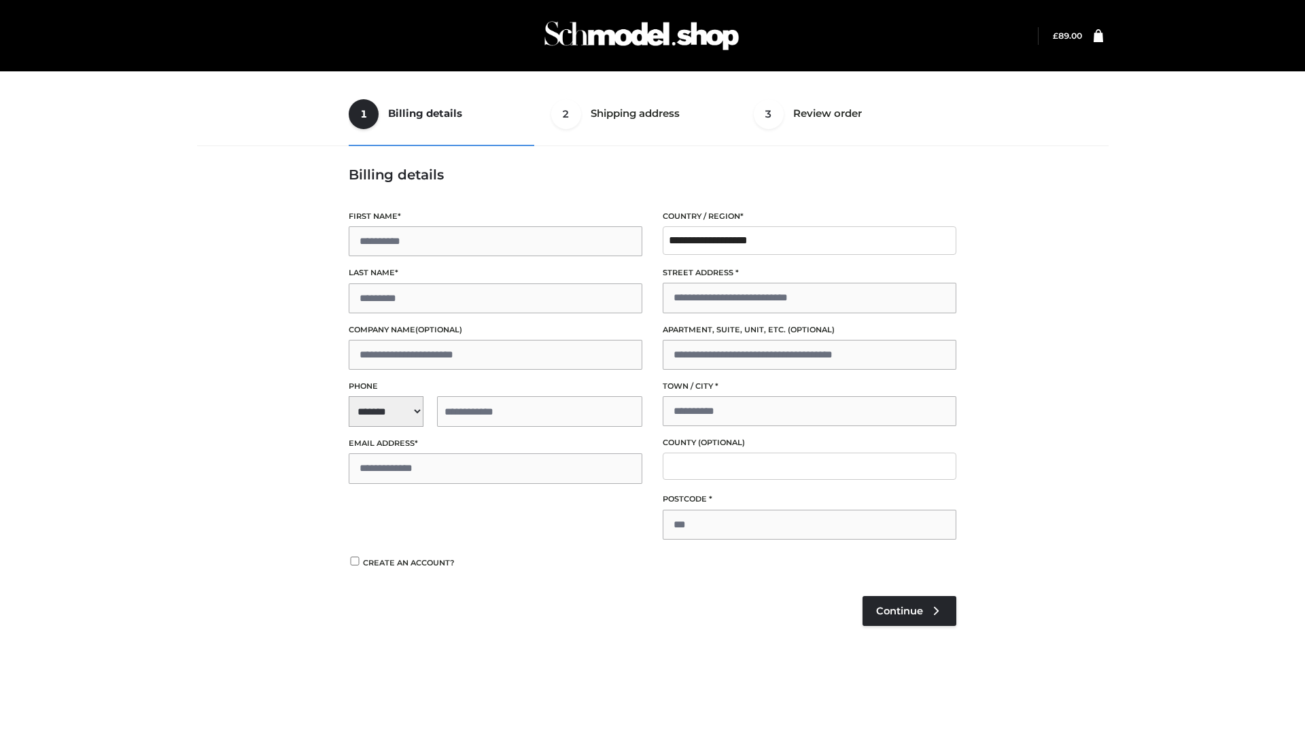  I want to click on label: Postcode, so click(810, 499).